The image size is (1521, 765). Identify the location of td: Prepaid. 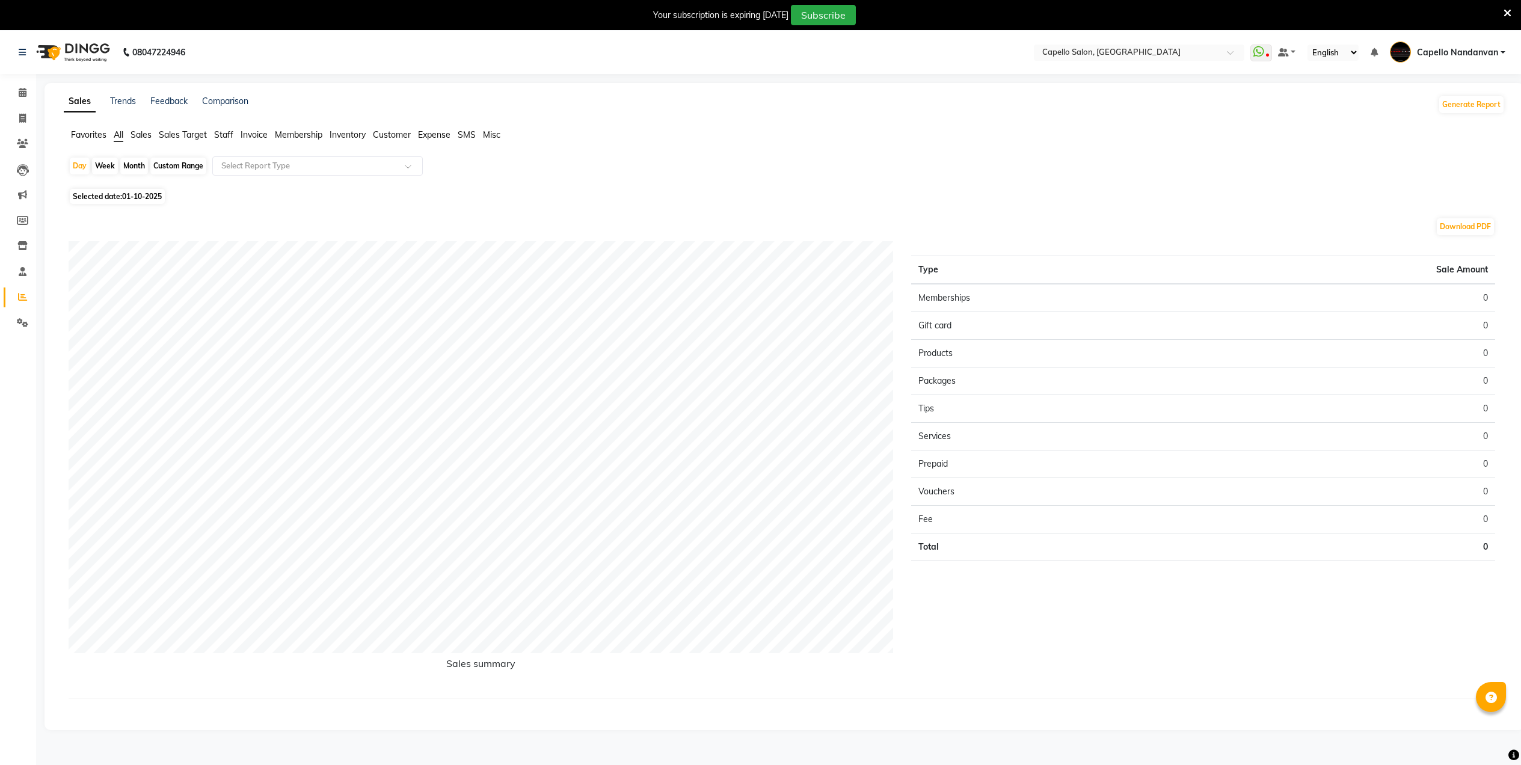
(1057, 464).